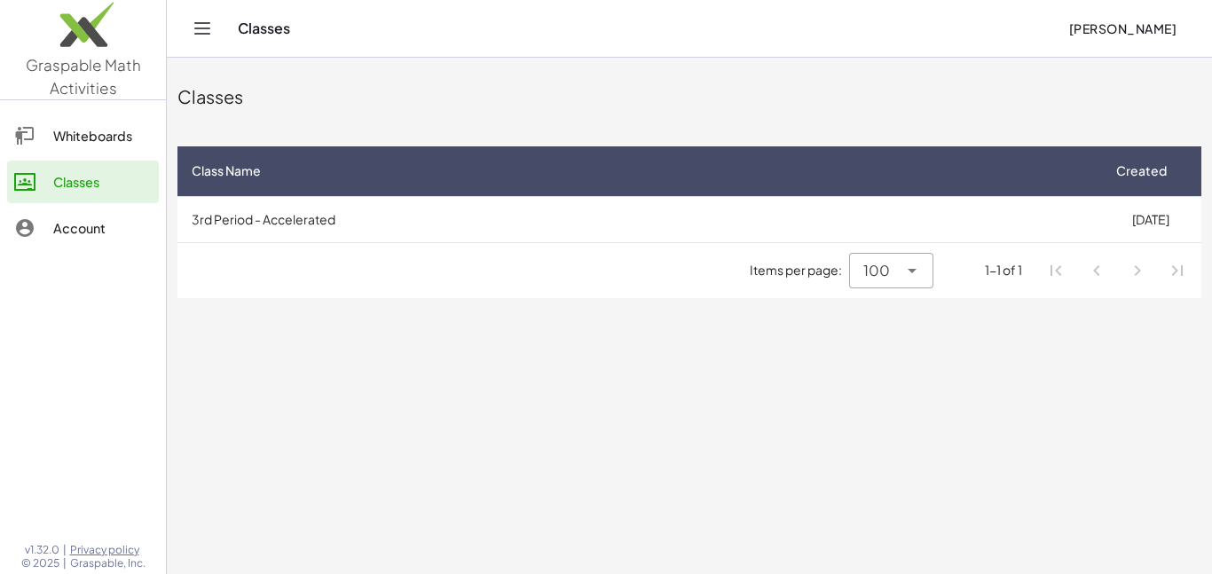 This screenshot has height=574, width=1212. I want to click on div: Whiteboards, so click(102, 136).